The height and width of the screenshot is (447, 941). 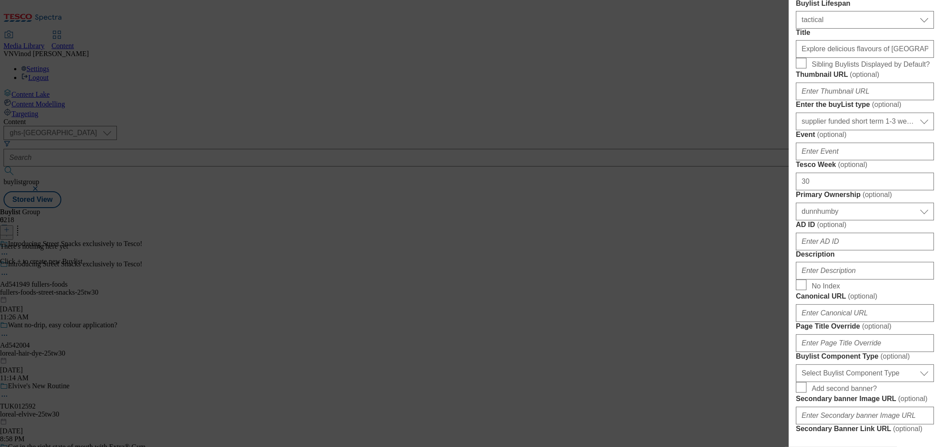 I want to click on input: Enter Secondary banner Image URL, so click(x=865, y=415).